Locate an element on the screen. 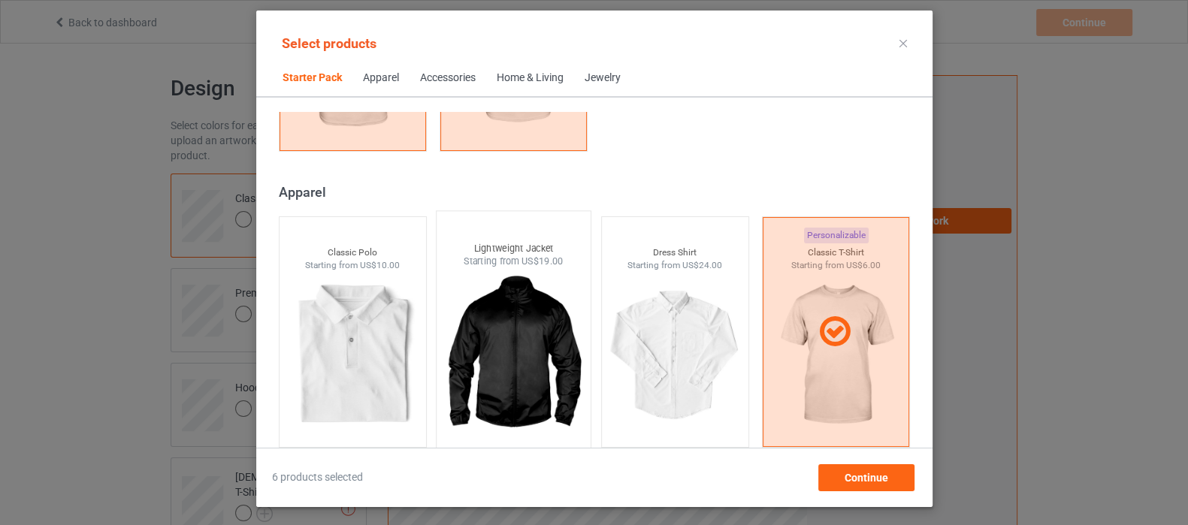 Image resolution: width=1188 pixels, height=525 pixels. div: Classic Polo is located at coordinates (352, 253).